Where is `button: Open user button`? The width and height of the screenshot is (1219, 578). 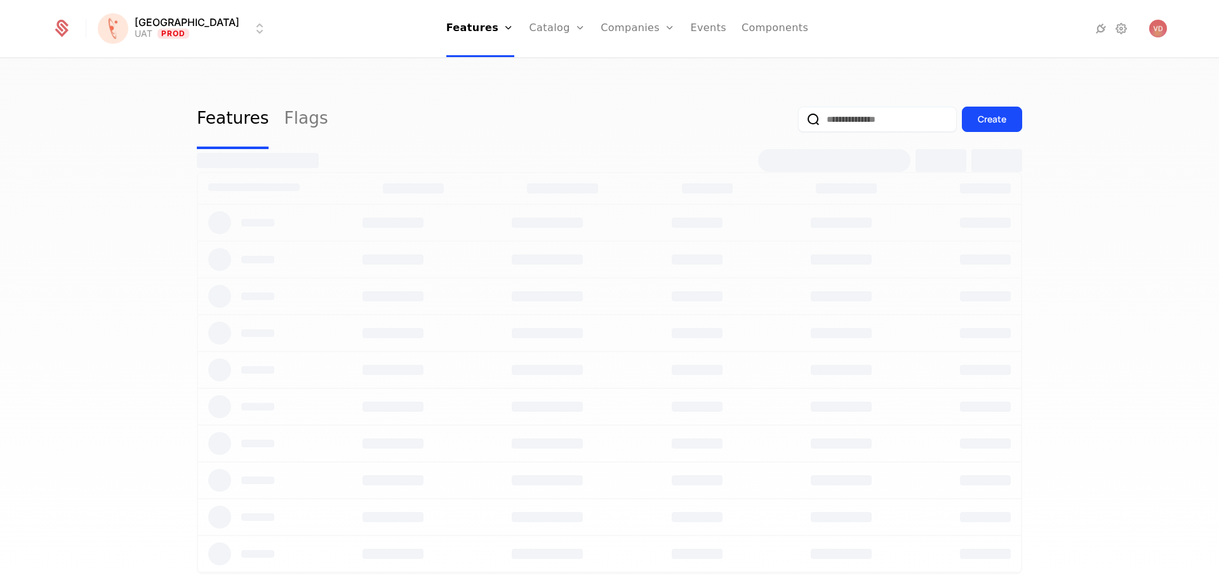 button: Open user button is located at coordinates (1158, 29).